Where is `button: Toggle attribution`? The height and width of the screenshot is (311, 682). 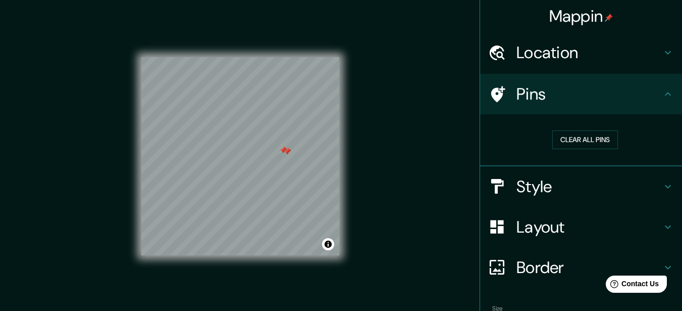
button: Toggle attribution is located at coordinates (328, 244).